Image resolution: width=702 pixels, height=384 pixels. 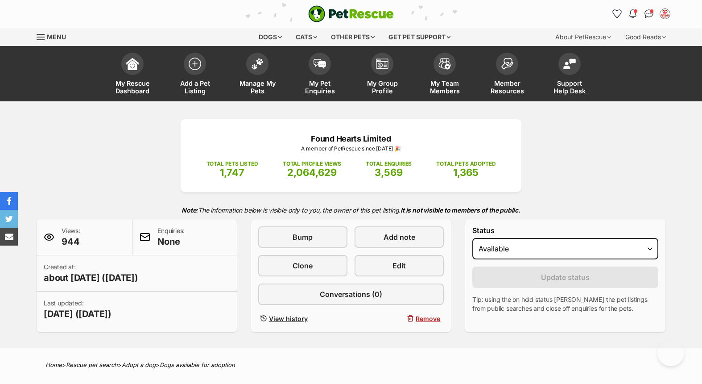 I want to click on span: Bump, so click(x=303, y=237).